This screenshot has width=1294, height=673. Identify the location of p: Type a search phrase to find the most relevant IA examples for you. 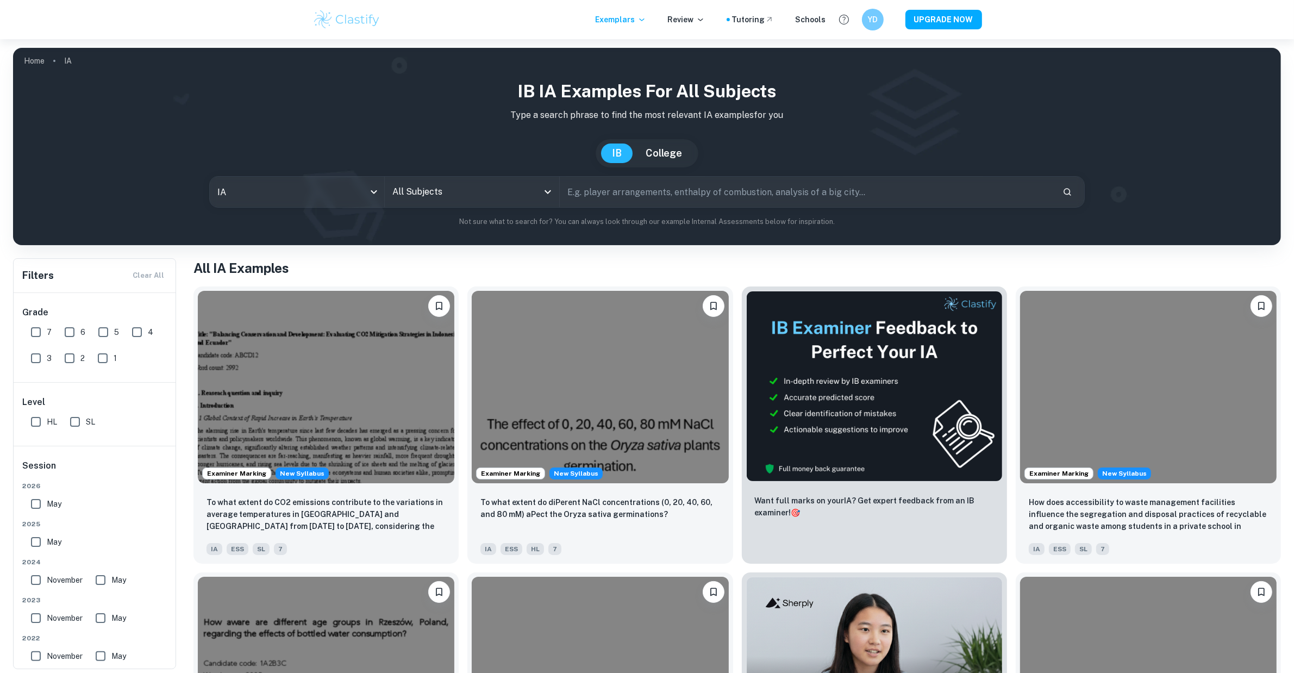
(647, 115).